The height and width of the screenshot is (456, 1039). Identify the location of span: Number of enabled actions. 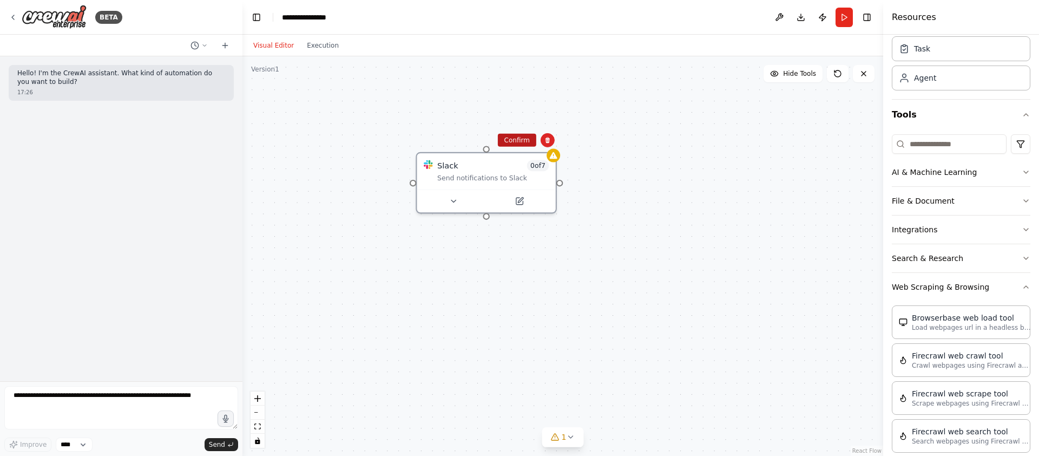
(538, 165).